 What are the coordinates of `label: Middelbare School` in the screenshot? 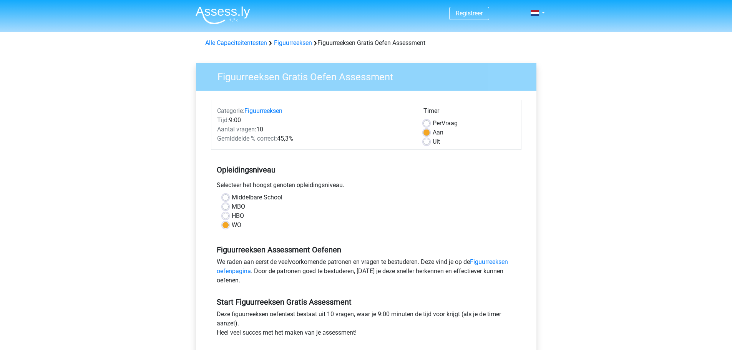 It's located at (257, 197).